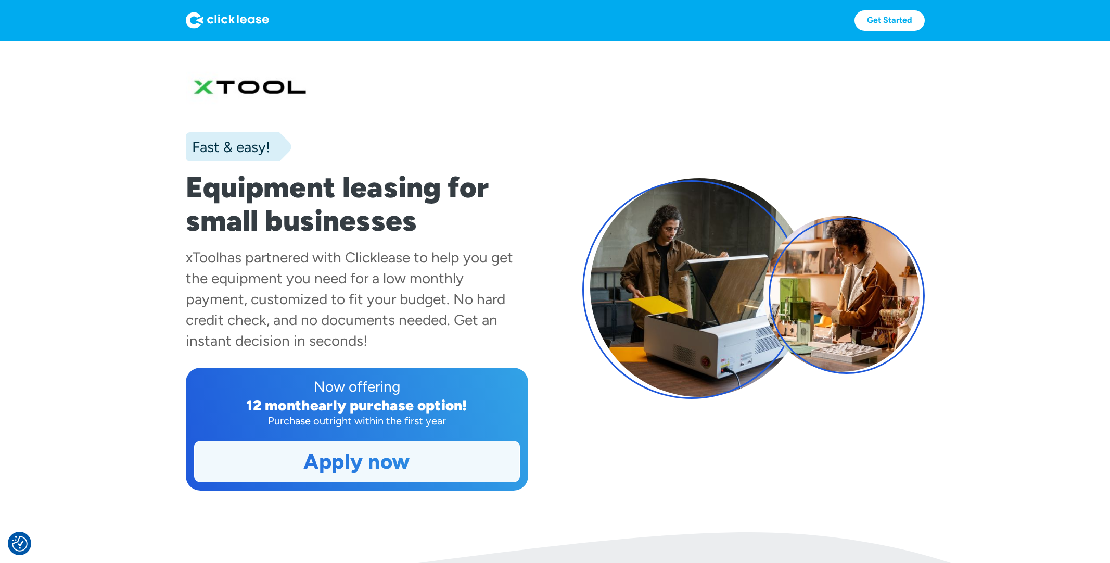  Describe the element at coordinates (278, 405) in the screenshot. I see `div: 12 month` at that location.